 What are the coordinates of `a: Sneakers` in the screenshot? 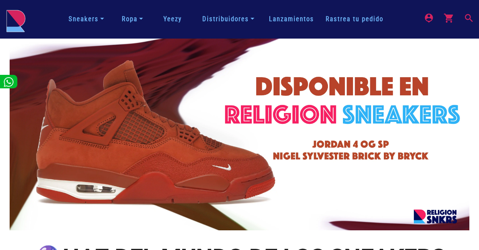 It's located at (86, 19).